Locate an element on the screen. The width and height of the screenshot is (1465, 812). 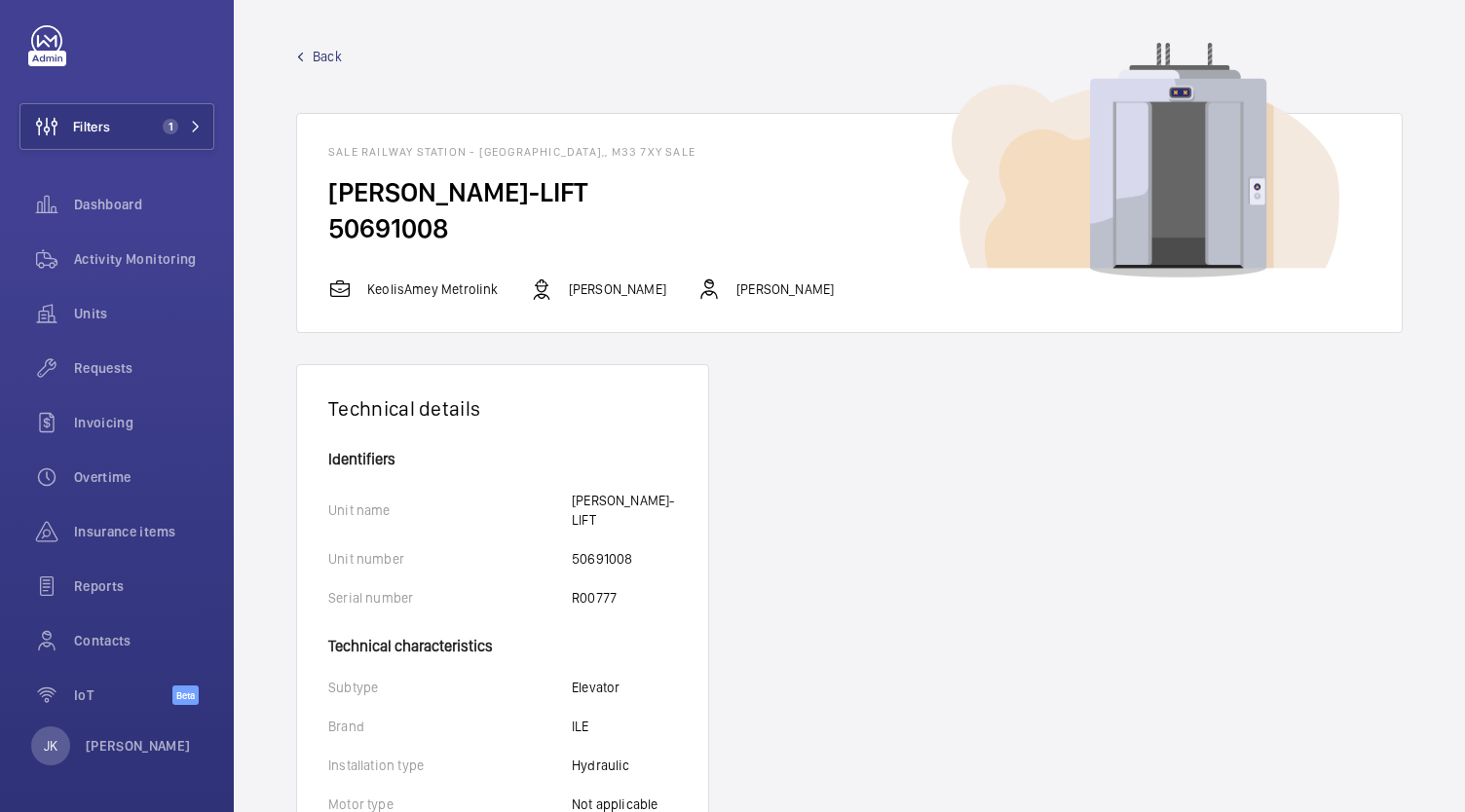
p: Brand is located at coordinates (450, 726).